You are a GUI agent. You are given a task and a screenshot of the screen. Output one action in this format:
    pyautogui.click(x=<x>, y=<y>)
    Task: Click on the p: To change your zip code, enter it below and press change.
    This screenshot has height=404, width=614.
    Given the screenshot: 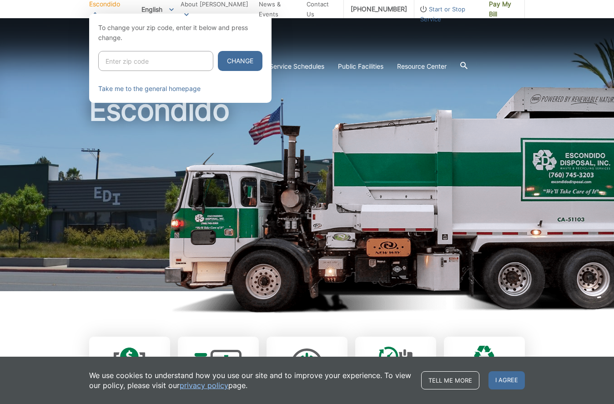 What is the action you would take?
    pyautogui.click(x=180, y=33)
    